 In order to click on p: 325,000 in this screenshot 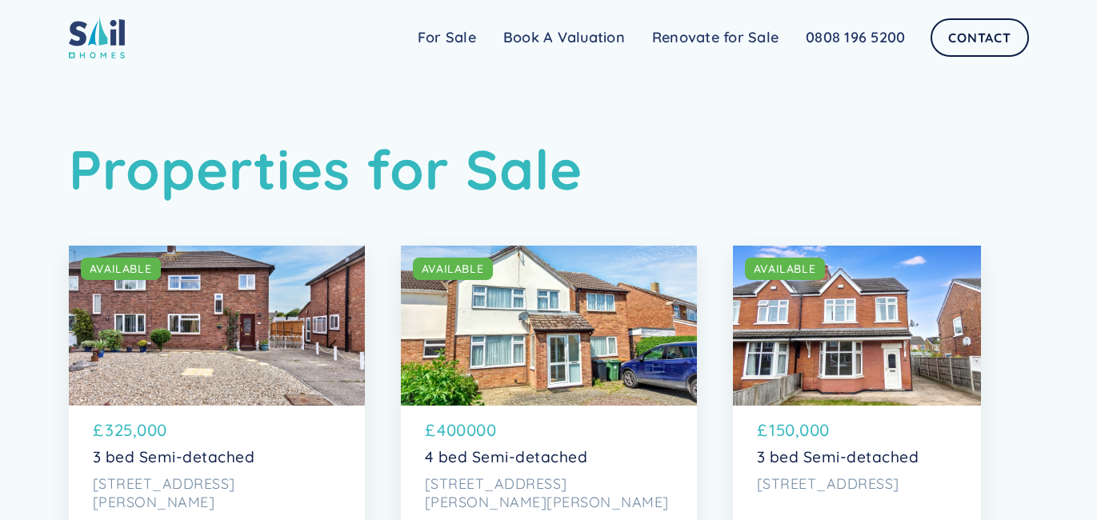, I will do `click(136, 429)`.